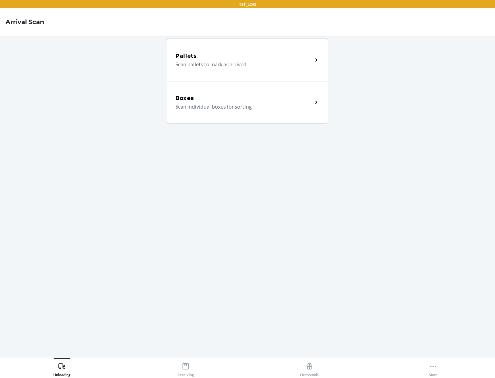 The width and height of the screenshot is (495, 378). What do you see at coordinates (433, 367) in the screenshot?
I see `button: More` at bounding box center [433, 367].